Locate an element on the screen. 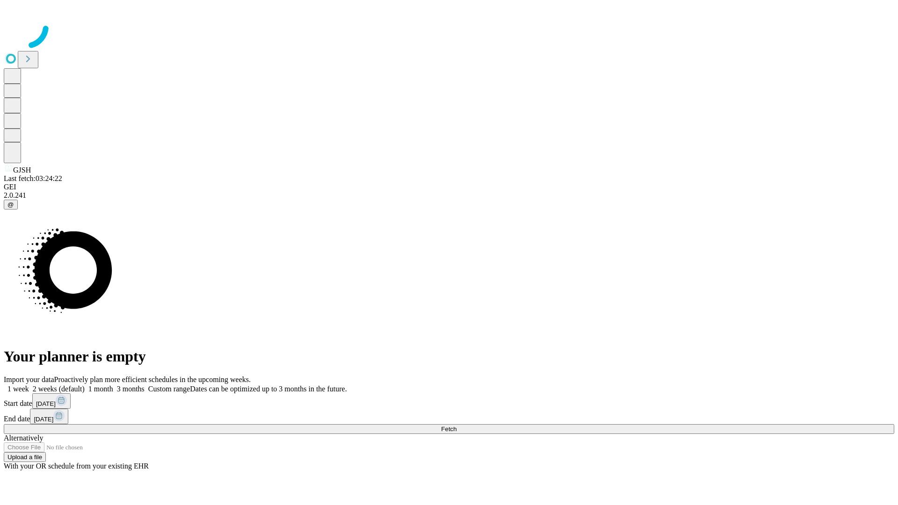 The width and height of the screenshot is (898, 505). span: GJSH is located at coordinates (22, 170).